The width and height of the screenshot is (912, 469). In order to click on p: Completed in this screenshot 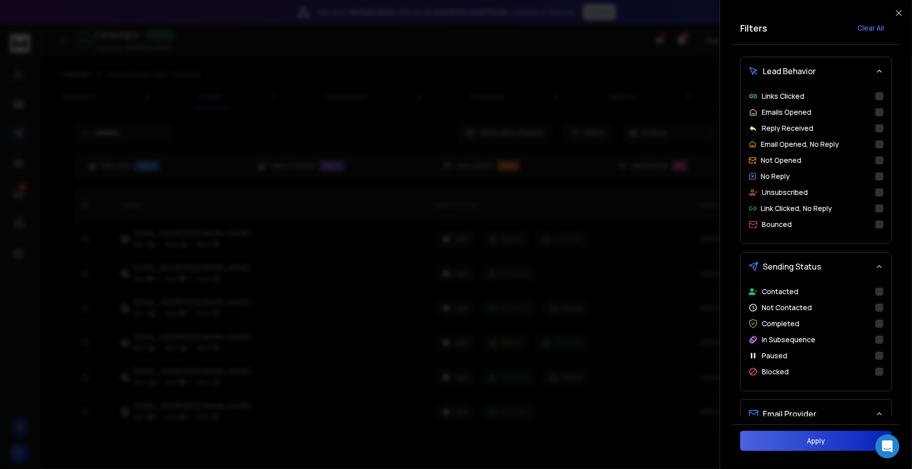, I will do `click(780, 324)`.